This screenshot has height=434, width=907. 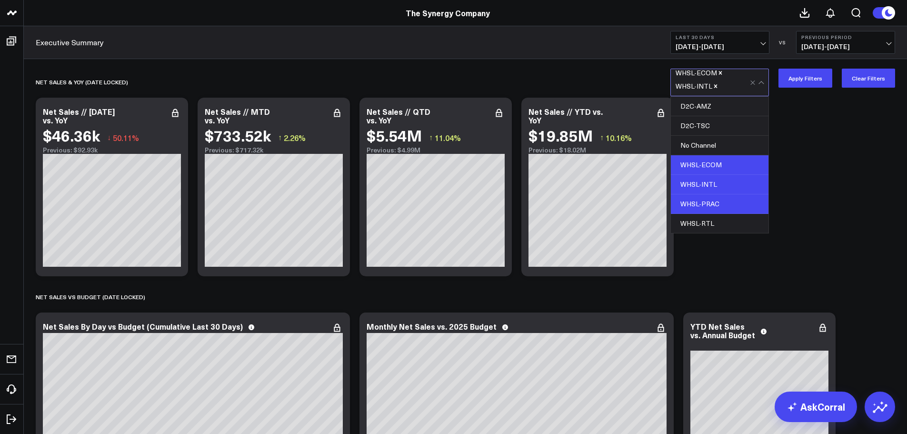 I want to click on div: Net Sales // MTD vs. YoY, so click(x=242, y=116).